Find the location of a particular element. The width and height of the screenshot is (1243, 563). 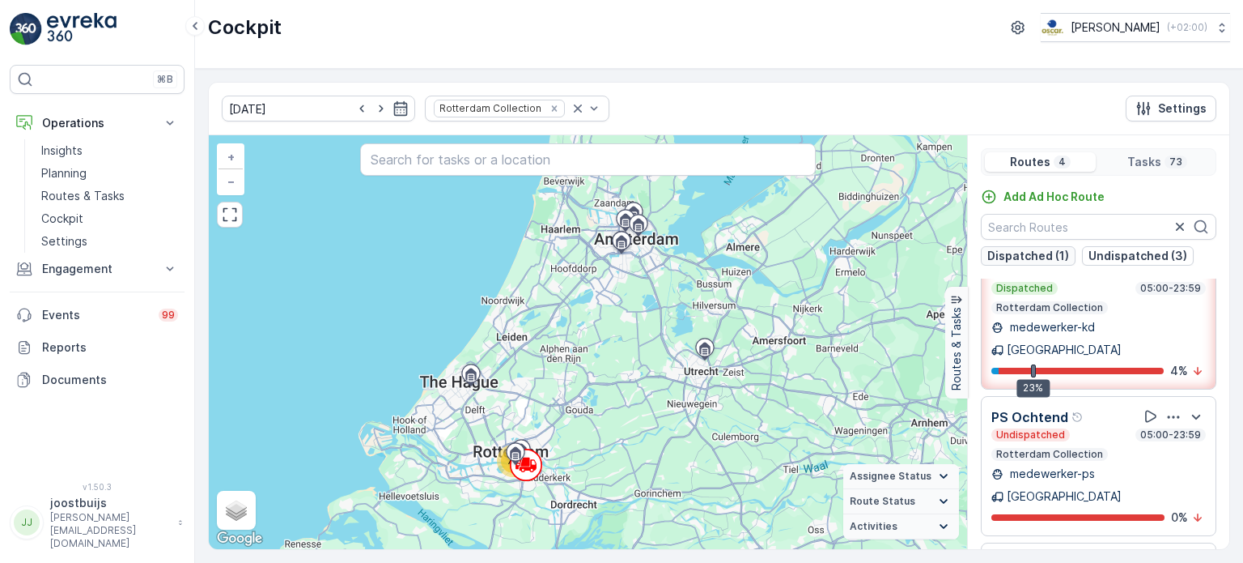

p: Planning is located at coordinates (64, 173).